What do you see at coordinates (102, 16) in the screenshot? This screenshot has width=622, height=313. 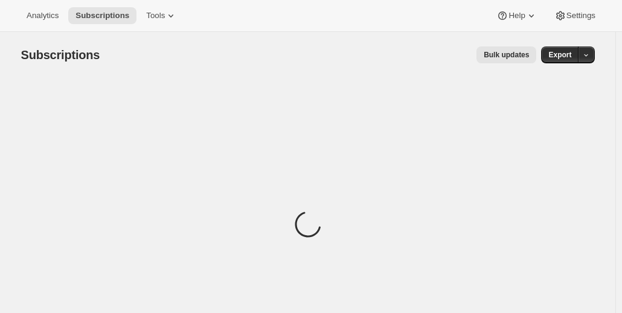 I see `button: Subscriptions` at bounding box center [102, 16].